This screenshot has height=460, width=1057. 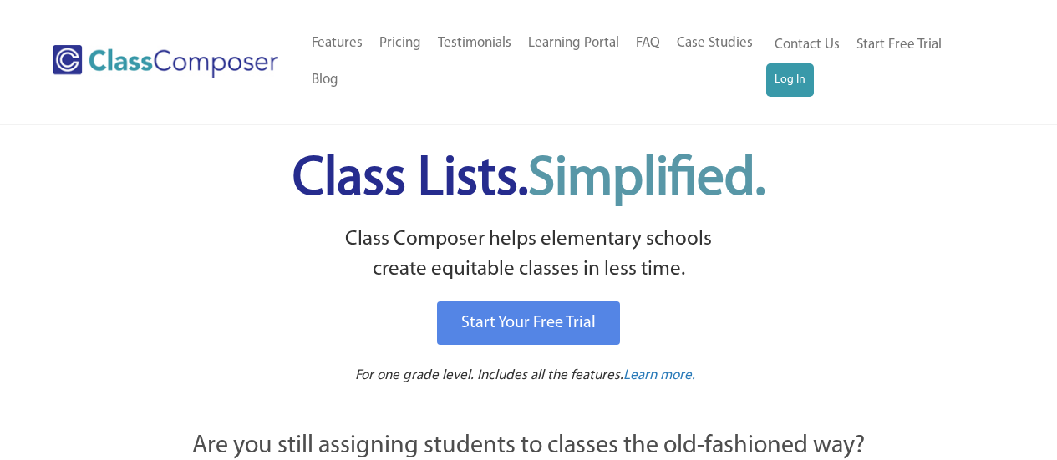 I want to click on img: Class Composer, so click(x=165, y=62).